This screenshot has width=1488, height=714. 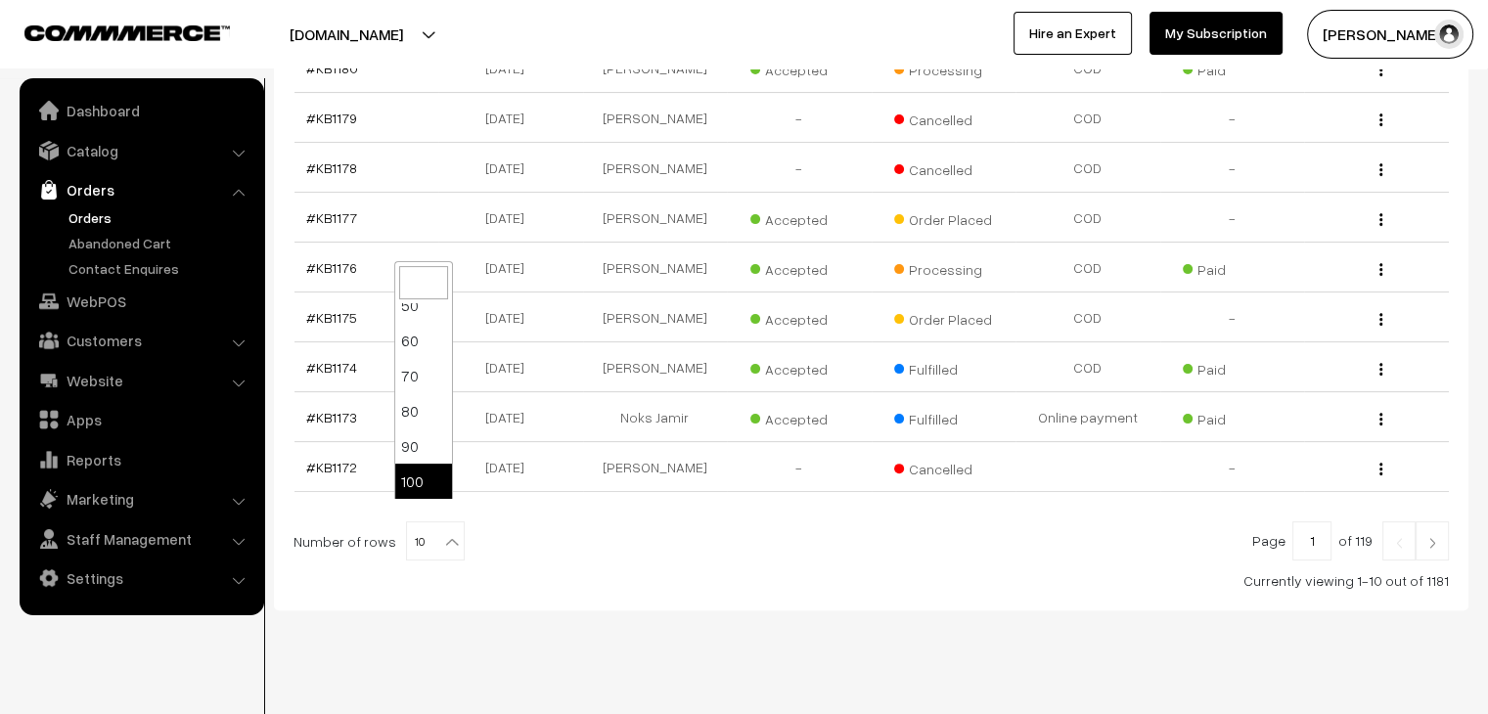 What do you see at coordinates (332, 217) in the screenshot?
I see `a: #KB1177` at bounding box center [332, 217].